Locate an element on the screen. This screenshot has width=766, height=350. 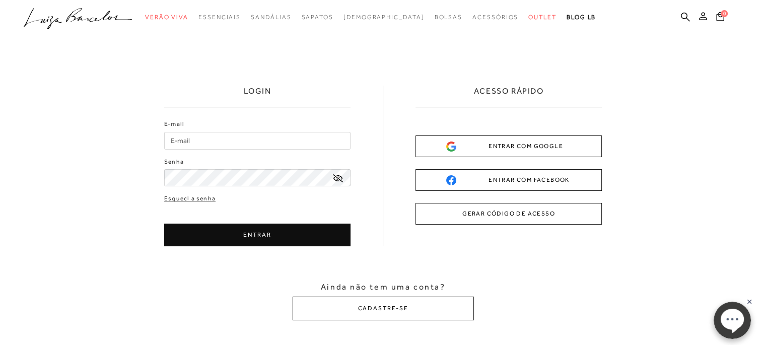
a: BLOG LB is located at coordinates (581, 17).